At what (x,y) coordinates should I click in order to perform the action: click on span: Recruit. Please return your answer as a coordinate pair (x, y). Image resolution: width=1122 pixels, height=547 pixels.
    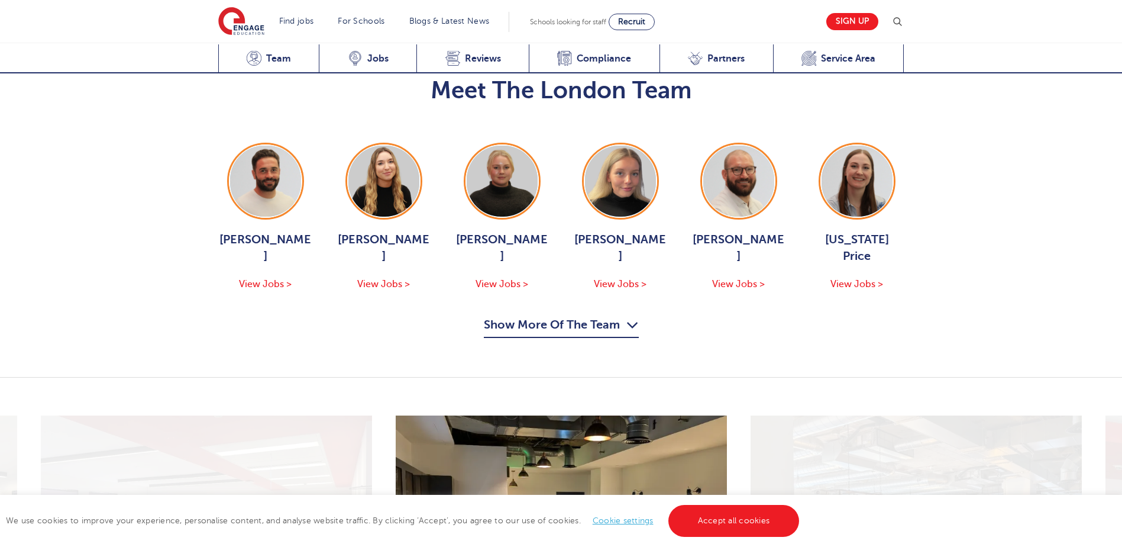
    Looking at the image, I should click on (632, 21).